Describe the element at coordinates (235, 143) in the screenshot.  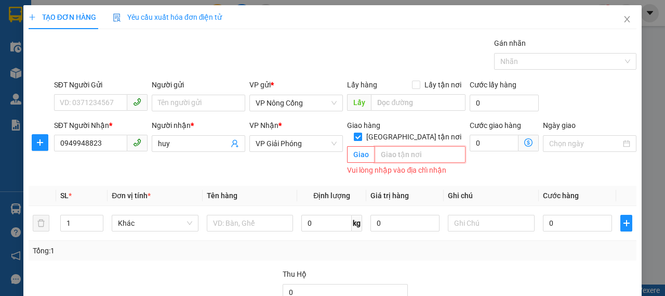
I see `span: user-add` at that location.